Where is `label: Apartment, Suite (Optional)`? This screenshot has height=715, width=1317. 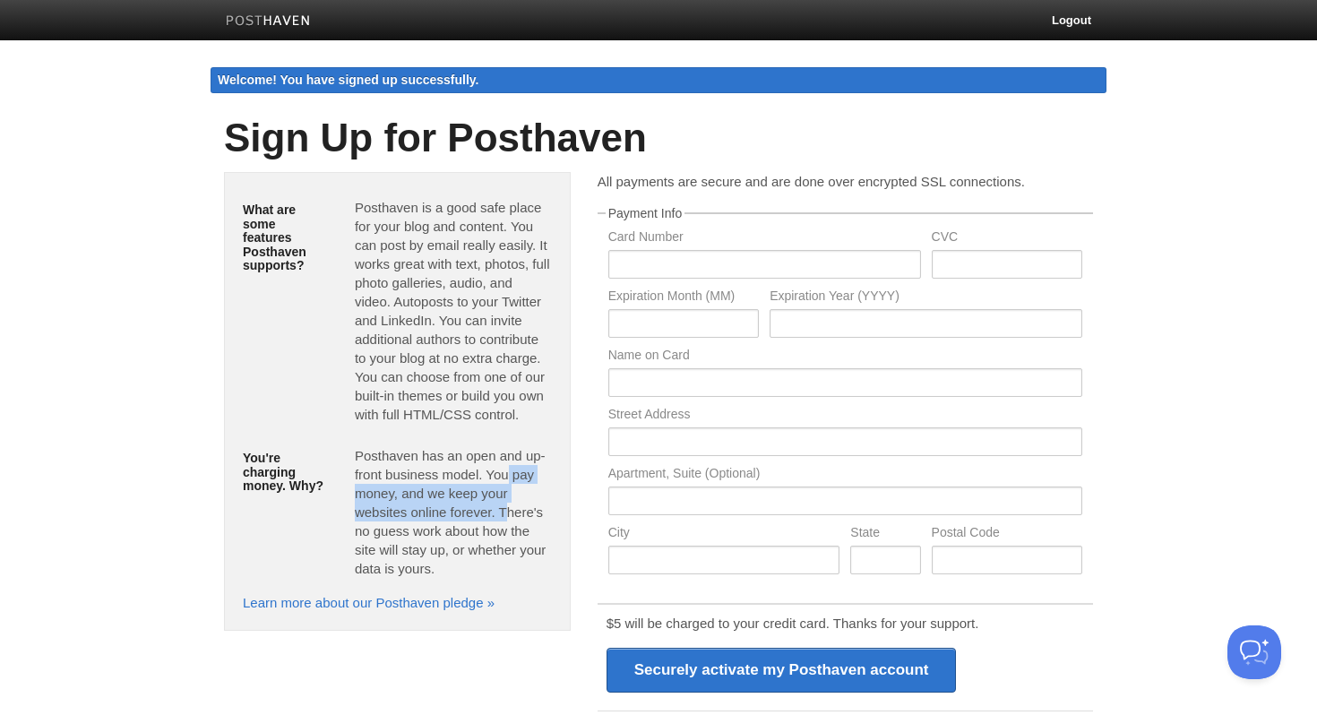 label: Apartment, Suite (Optional) is located at coordinates (845, 475).